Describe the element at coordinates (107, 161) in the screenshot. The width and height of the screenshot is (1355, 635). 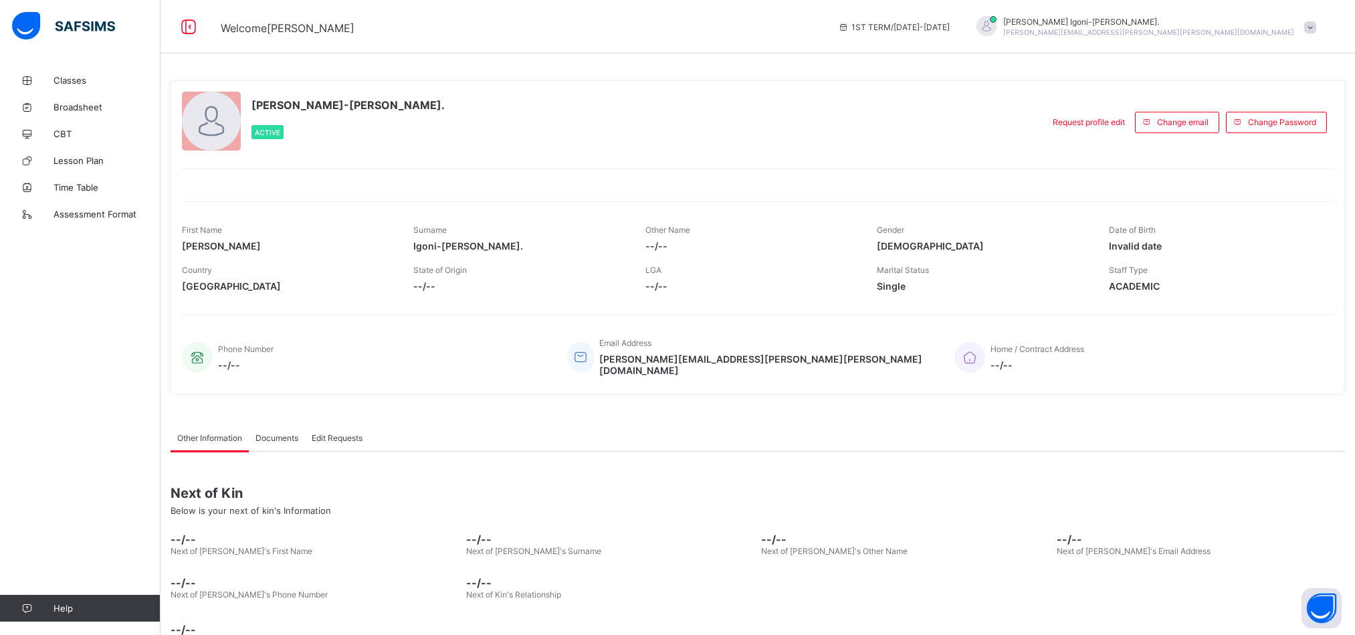
I see `span: Lesson Plan` at that location.